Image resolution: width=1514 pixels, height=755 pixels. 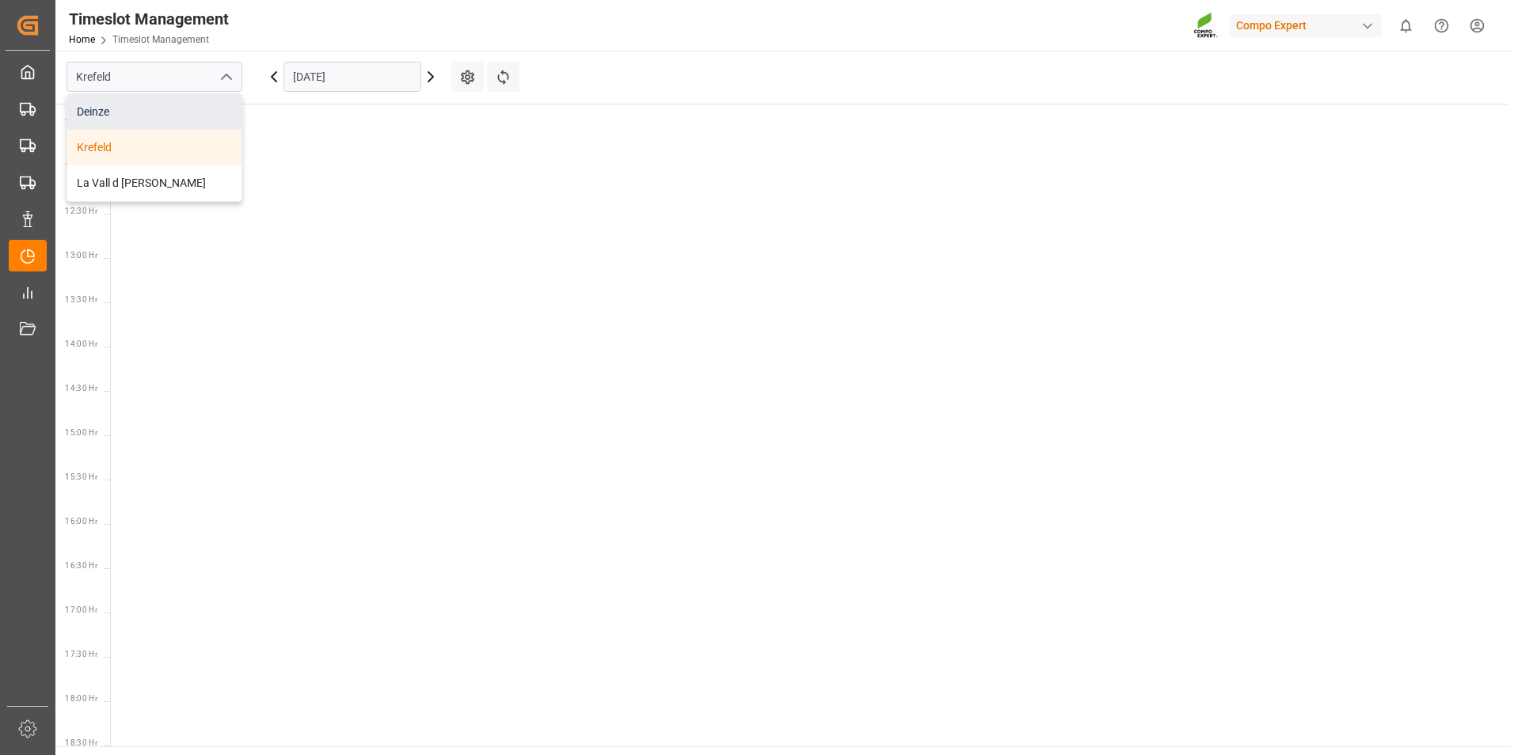 What do you see at coordinates (1441, 25) in the screenshot?
I see `button: Help Center` at bounding box center [1441, 25].